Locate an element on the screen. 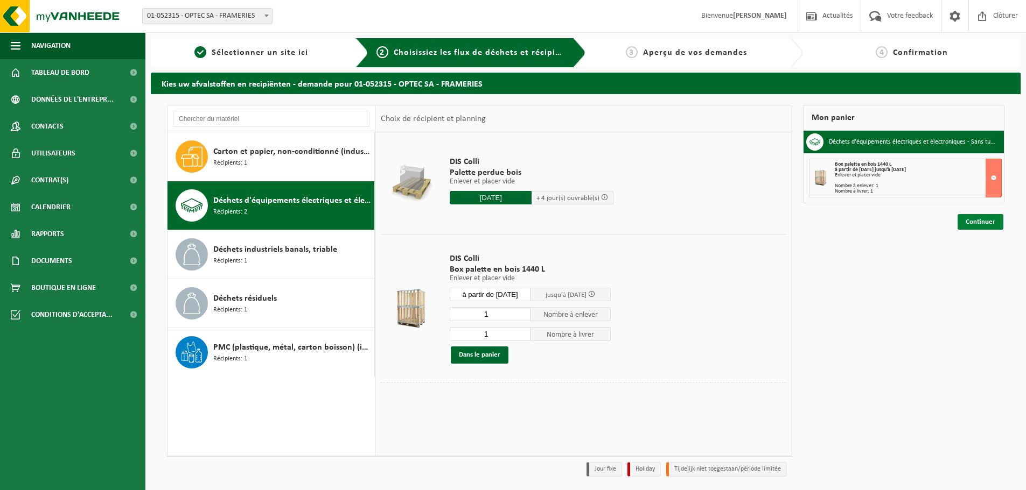  div: Choix de récipient et planning is located at coordinates (433, 119).